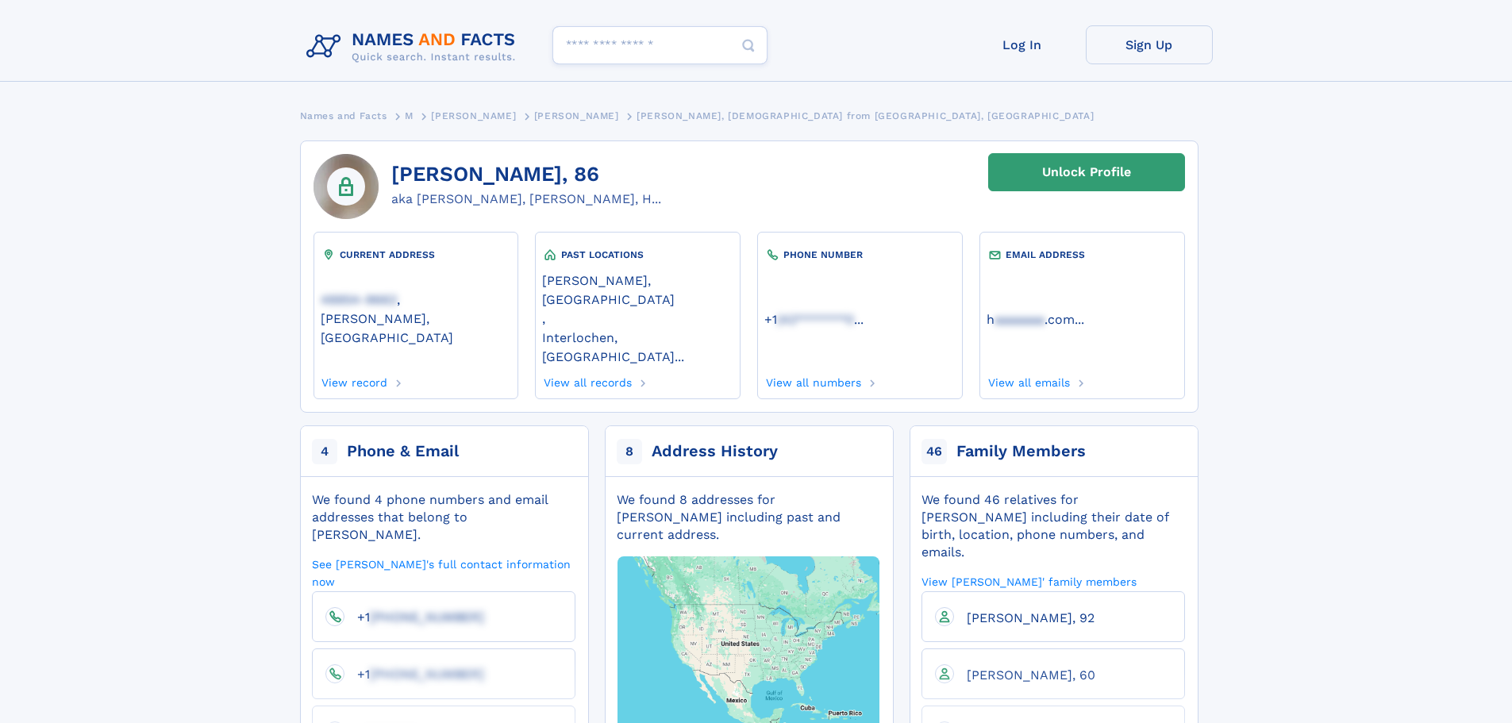  I want to click on a: M, so click(409, 115).